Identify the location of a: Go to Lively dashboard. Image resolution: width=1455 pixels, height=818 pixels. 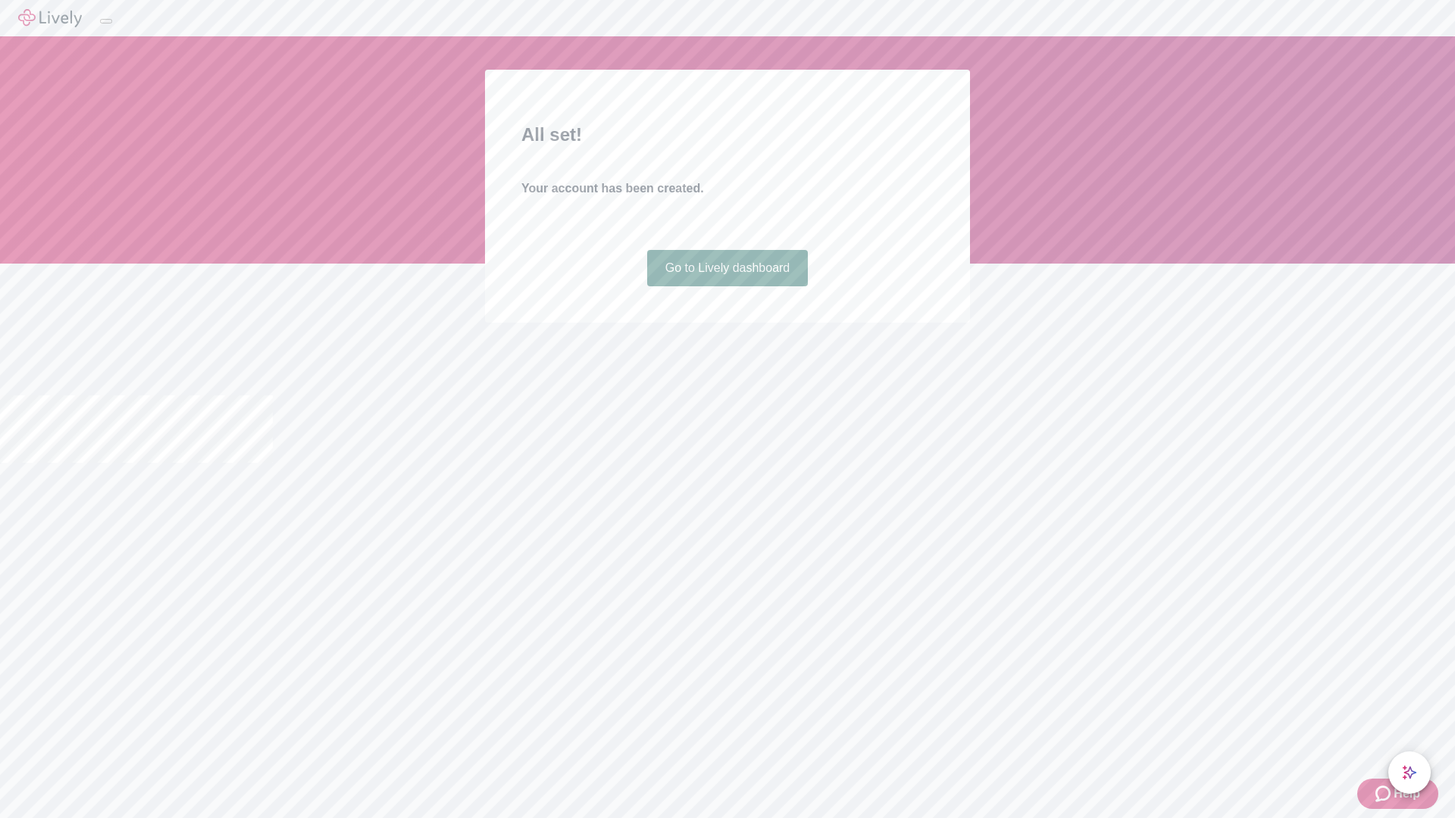
(727, 268).